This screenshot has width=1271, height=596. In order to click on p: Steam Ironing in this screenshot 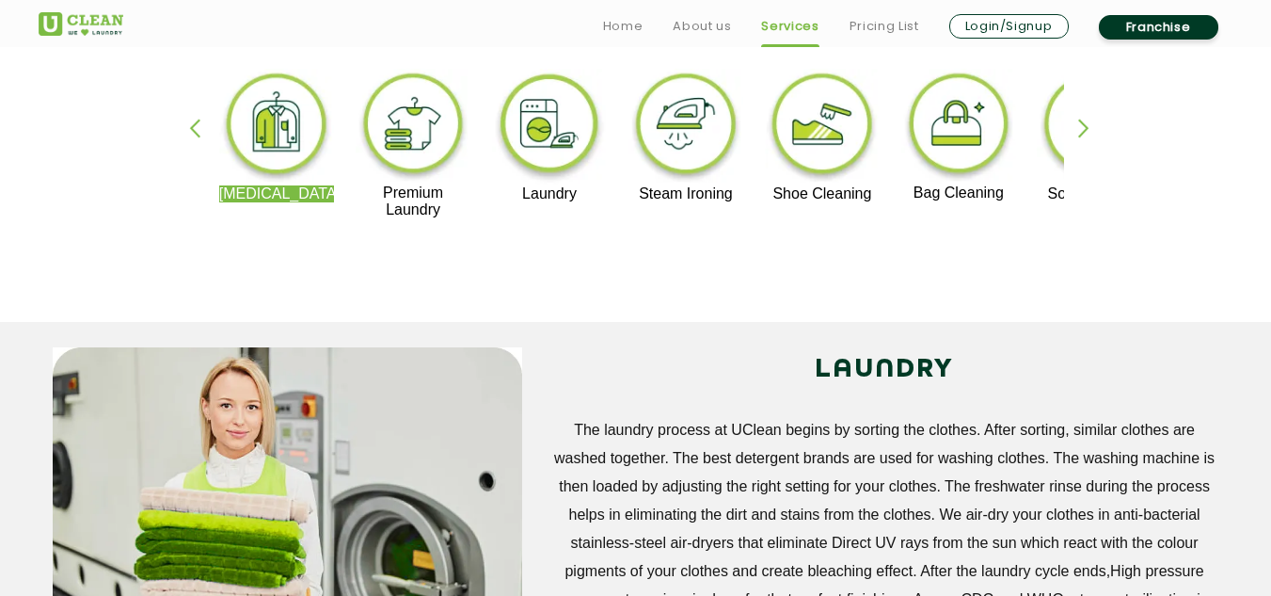, I will do `click(686, 194)`.